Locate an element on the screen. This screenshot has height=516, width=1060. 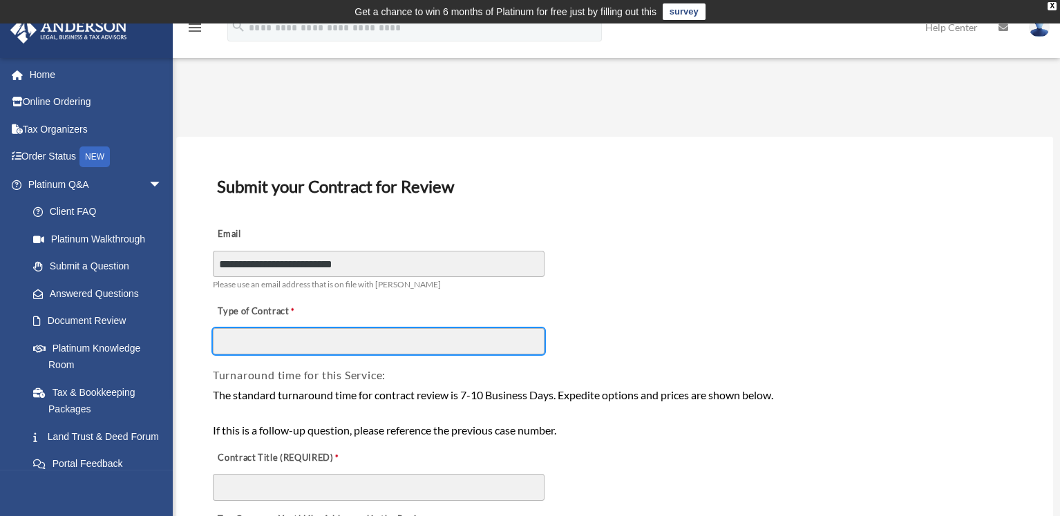
div: close is located at coordinates (1052, 6).